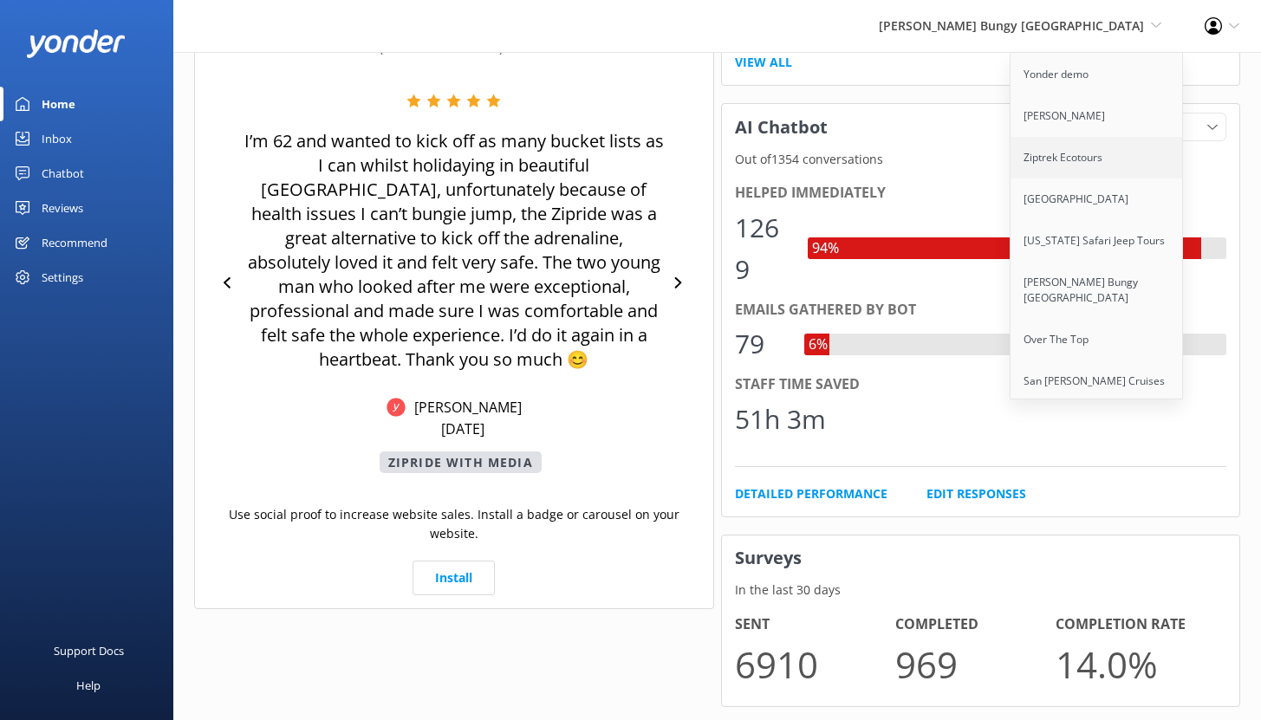 Image resolution: width=1261 pixels, height=720 pixels. I want to click on div: Settings, so click(62, 277).